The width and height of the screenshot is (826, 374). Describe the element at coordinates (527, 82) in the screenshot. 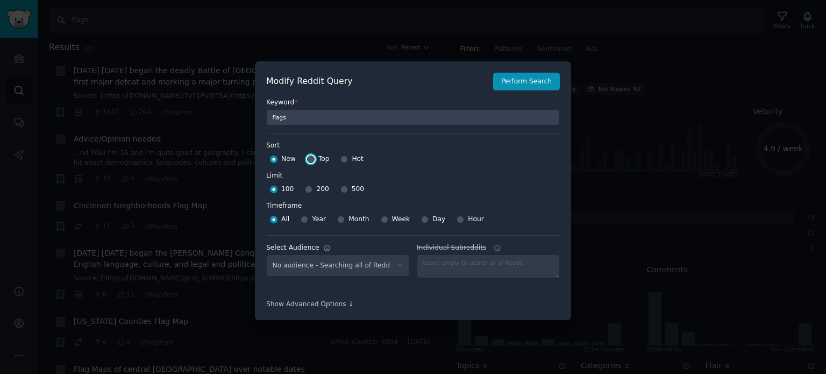

I see `button: Perform Search` at that location.